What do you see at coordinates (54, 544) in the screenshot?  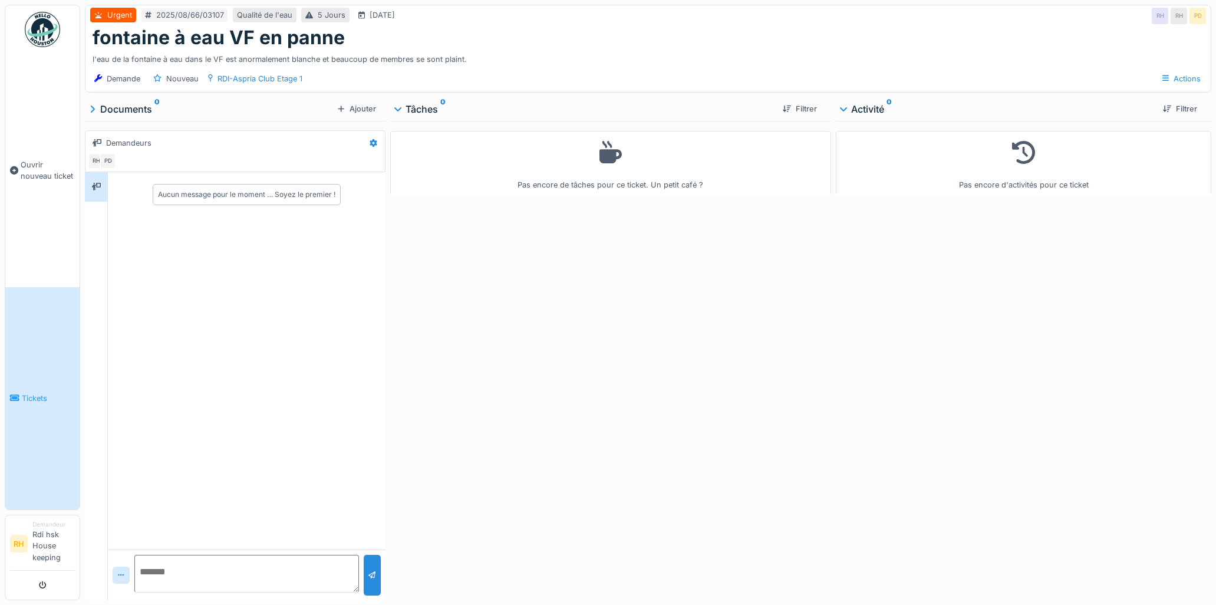 I see `li: Rdi hsk House keeping` at bounding box center [54, 544].